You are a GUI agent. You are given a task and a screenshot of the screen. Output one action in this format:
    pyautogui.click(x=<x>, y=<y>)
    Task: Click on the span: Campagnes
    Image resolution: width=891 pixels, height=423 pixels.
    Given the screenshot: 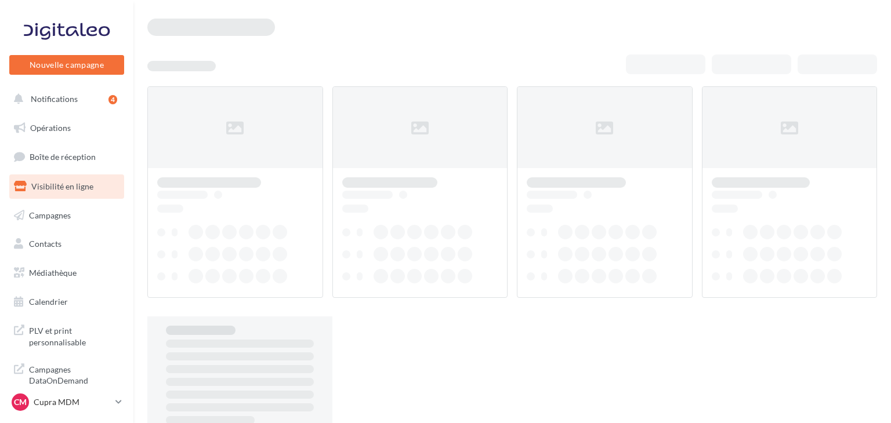 What is the action you would take?
    pyautogui.click(x=50, y=215)
    